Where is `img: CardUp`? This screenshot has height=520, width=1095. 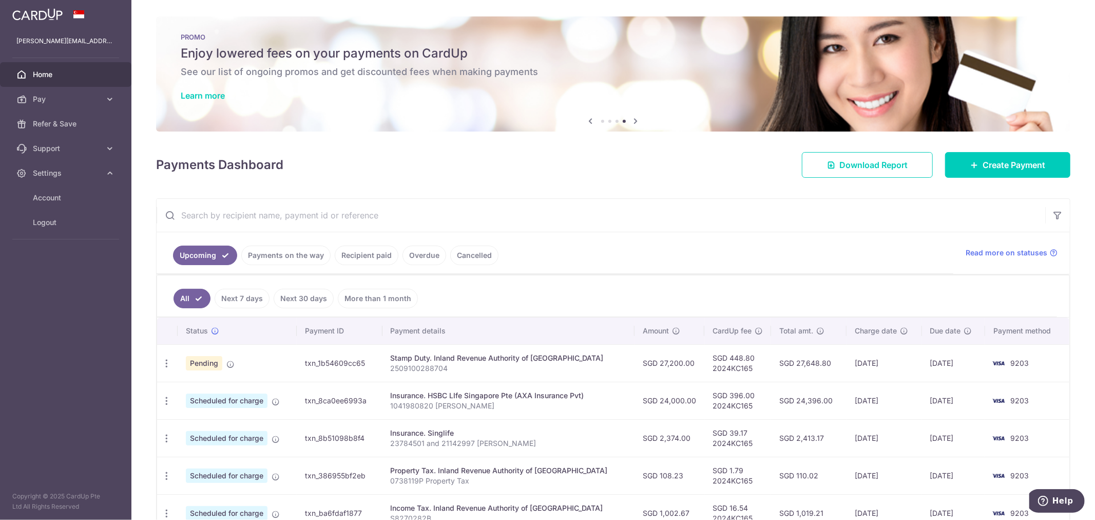
img: CardUp is located at coordinates (37, 14).